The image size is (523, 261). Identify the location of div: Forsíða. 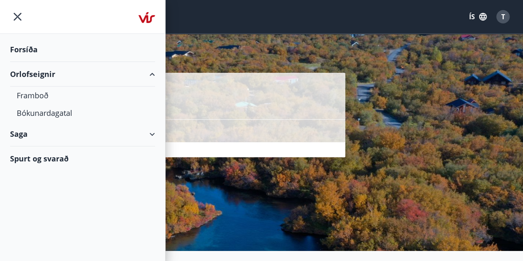
(82, 49).